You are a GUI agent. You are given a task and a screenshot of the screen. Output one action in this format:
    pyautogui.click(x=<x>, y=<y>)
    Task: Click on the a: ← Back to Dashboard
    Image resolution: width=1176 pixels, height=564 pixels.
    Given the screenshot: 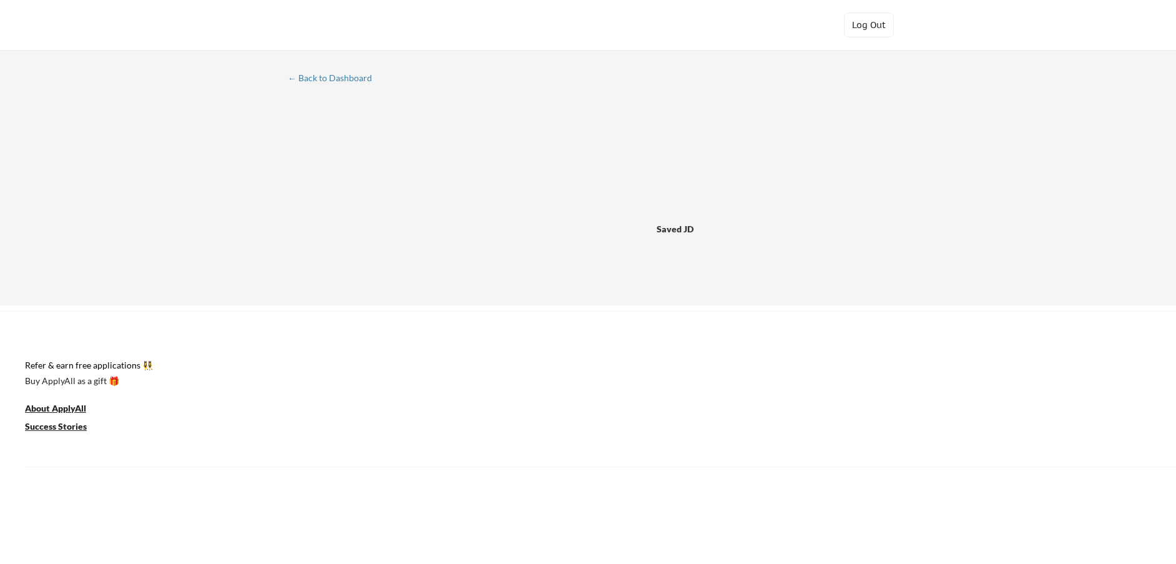 What is the action you would take?
    pyautogui.click(x=335, y=79)
    